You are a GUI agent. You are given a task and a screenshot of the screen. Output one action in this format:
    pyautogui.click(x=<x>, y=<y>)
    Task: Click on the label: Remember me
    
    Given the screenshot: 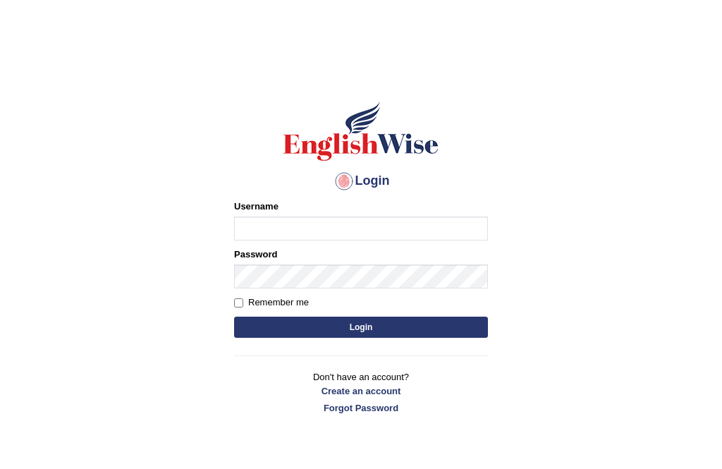 What is the action you would take?
    pyautogui.click(x=271, y=302)
    